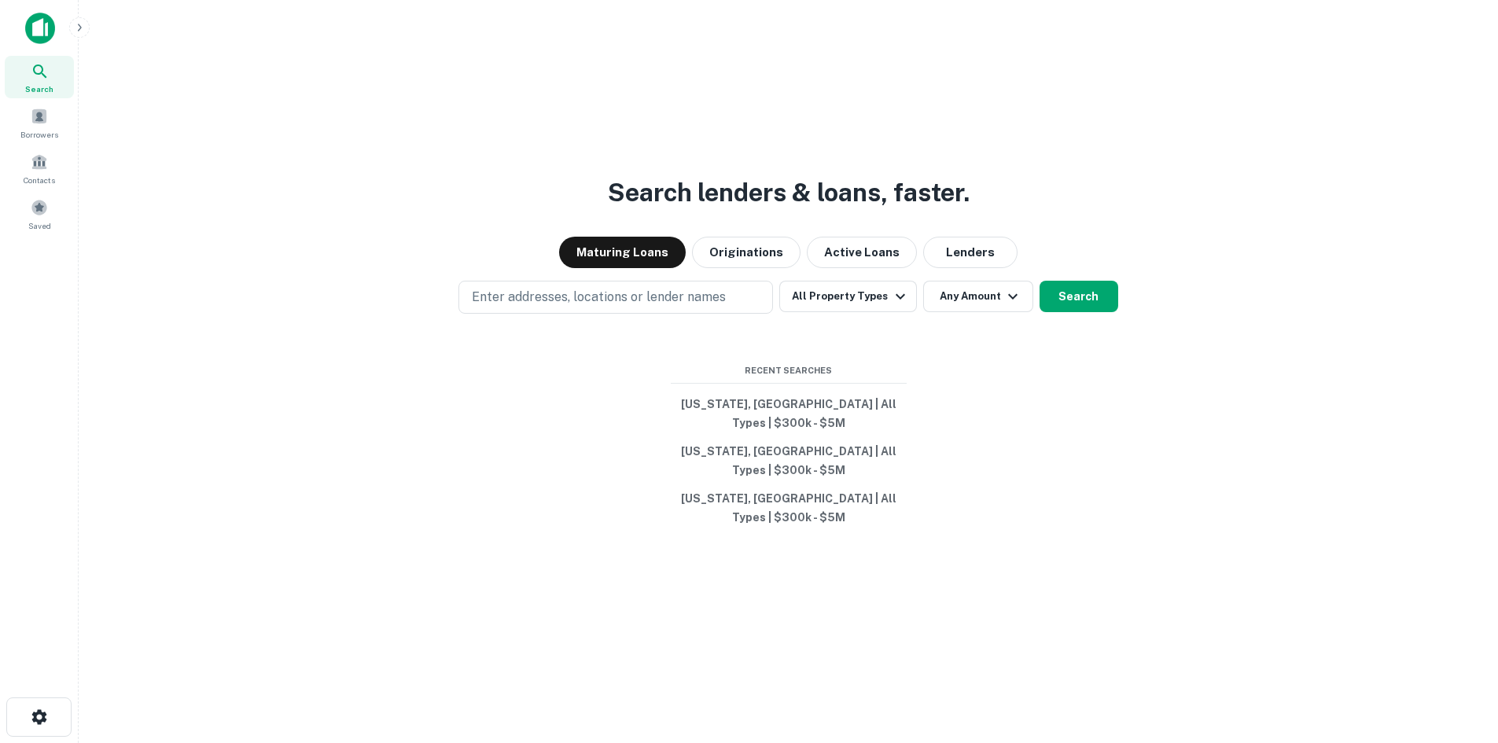  Describe the element at coordinates (789, 370) in the screenshot. I see `span: Recent Searches` at that location.